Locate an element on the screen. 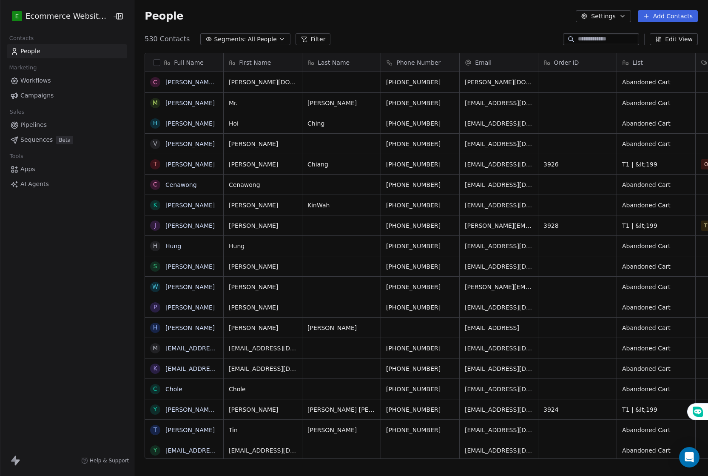  button: EEcommerce Website Builder is located at coordinates (58, 16).